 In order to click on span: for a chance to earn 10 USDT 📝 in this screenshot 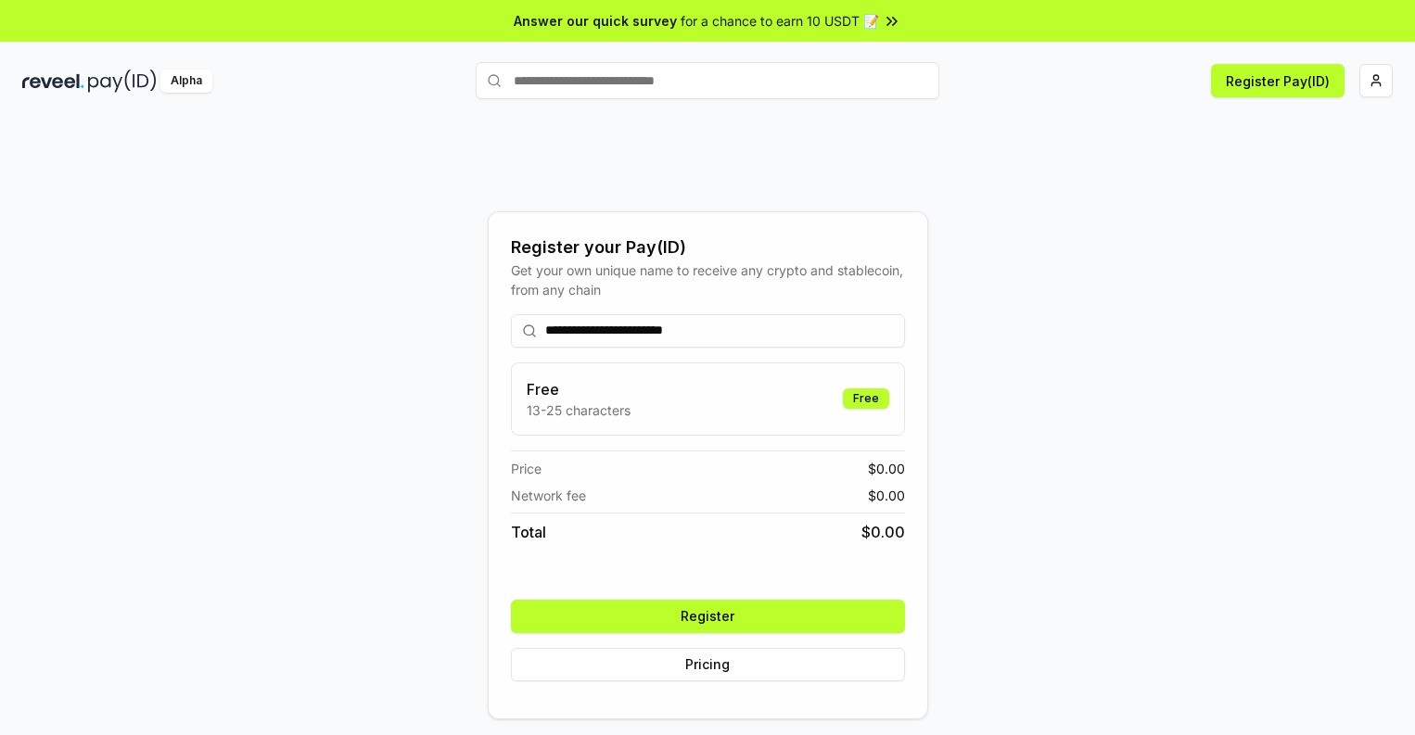, I will do `click(780, 20)`.